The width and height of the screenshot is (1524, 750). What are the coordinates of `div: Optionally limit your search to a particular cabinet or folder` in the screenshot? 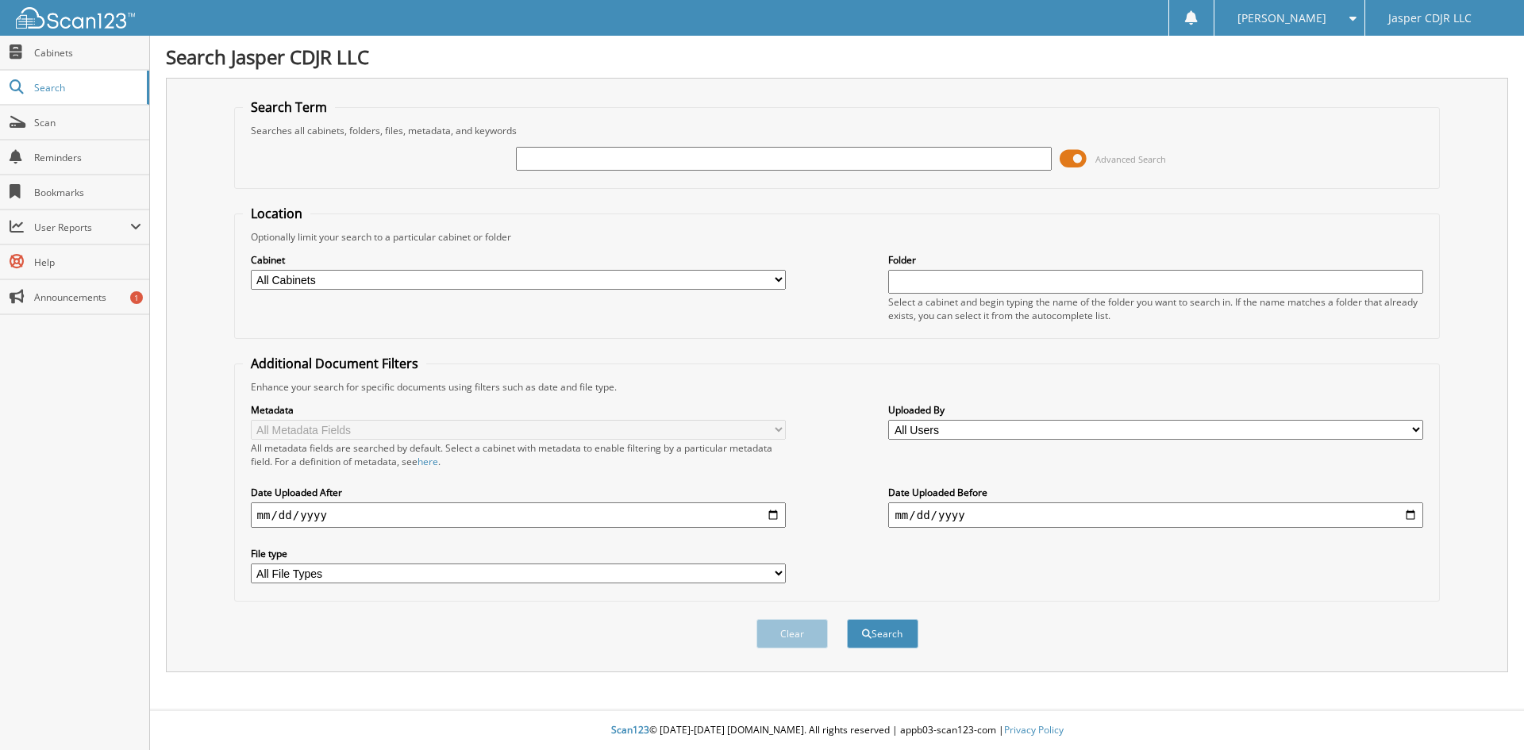 It's located at (838, 237).